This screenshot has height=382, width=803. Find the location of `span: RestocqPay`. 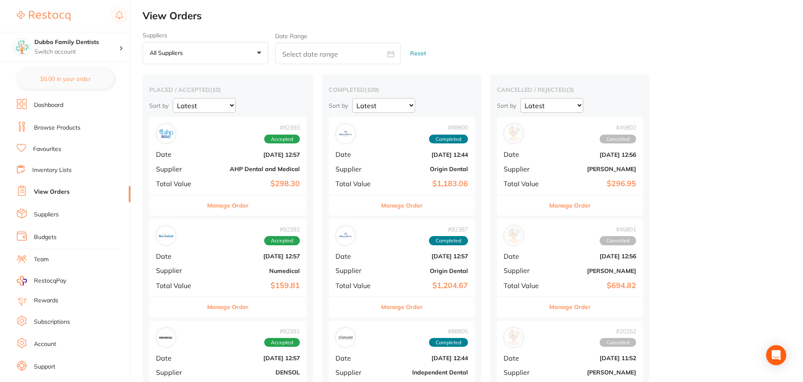

span: RestocqPay is located at coordinates (50, 281).